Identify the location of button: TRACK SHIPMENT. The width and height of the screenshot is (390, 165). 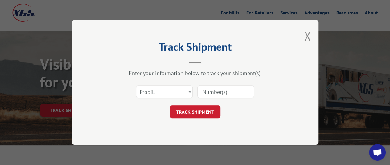
(195, 112).